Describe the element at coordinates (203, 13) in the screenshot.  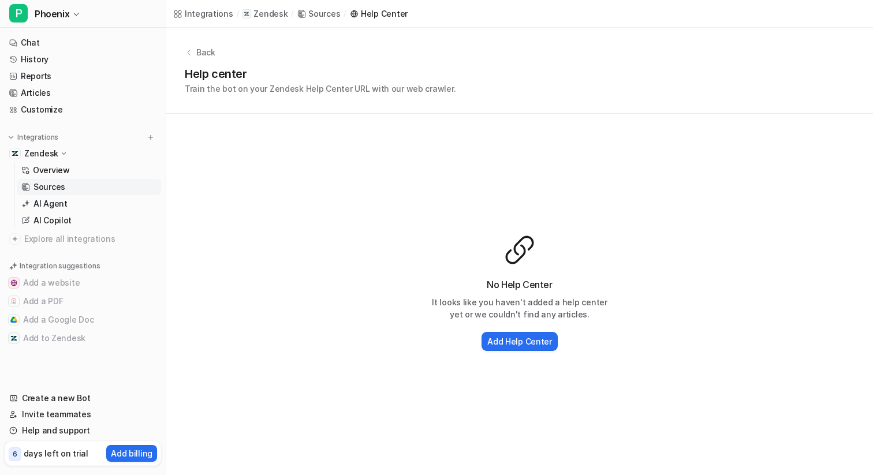
I see `a: Integrations` at that location.